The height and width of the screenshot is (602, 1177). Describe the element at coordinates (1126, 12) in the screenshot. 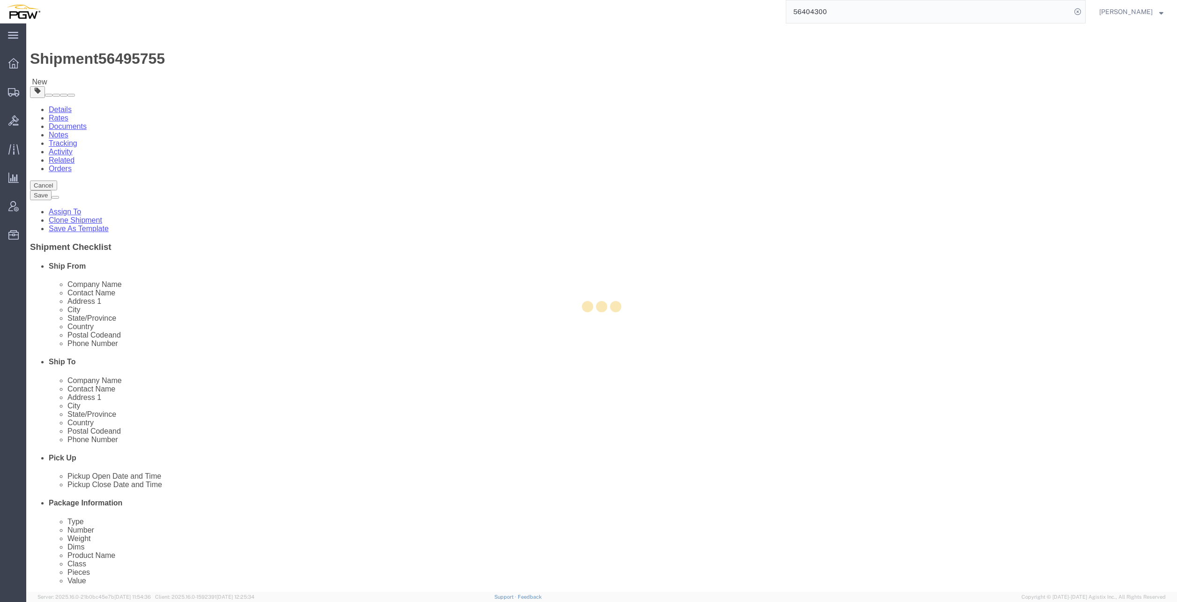

I see `span: Jesse Dawson` at that location.